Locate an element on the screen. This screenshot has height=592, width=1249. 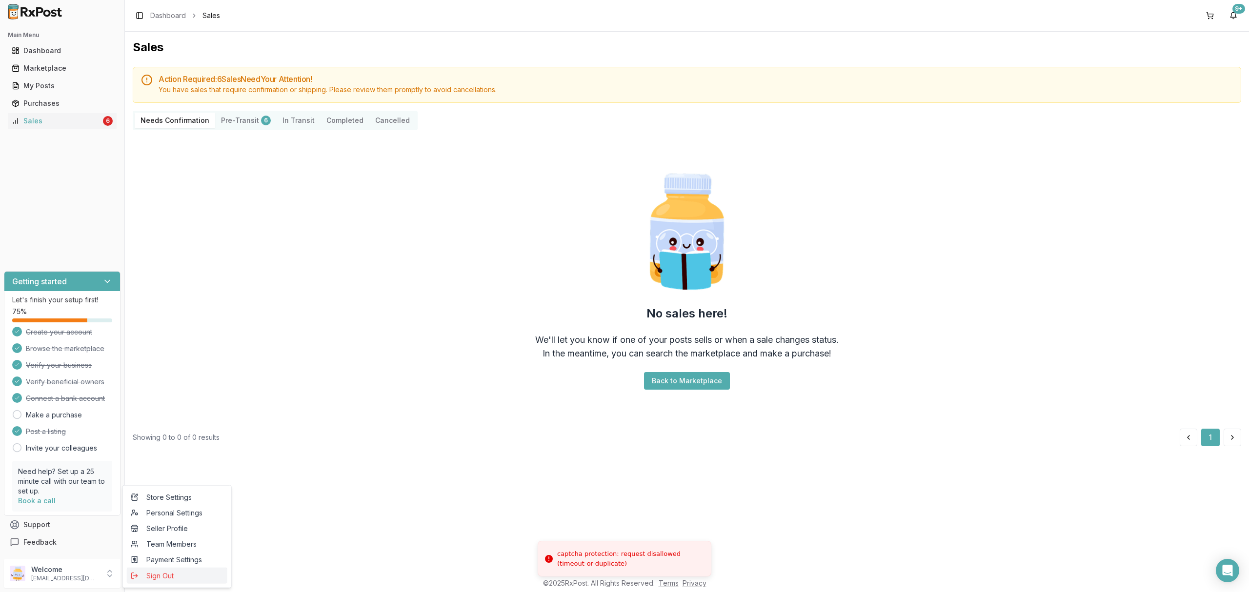
div: Purchases is located at coordinates (62, 103).